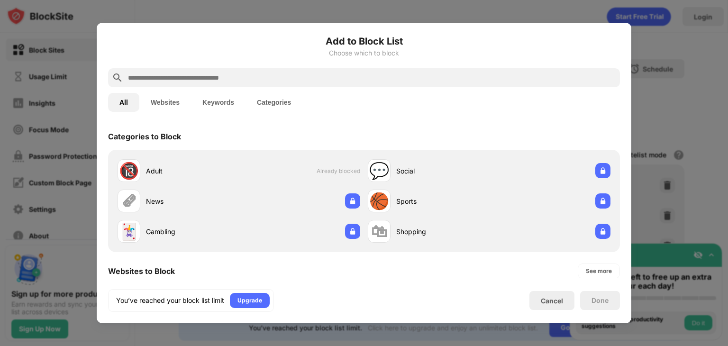 This screenshot has height=346, width=728. What do you see at coordinates (443, 201) in the screenshot?
I see `div: Sports` at bounding box center [443, 201].